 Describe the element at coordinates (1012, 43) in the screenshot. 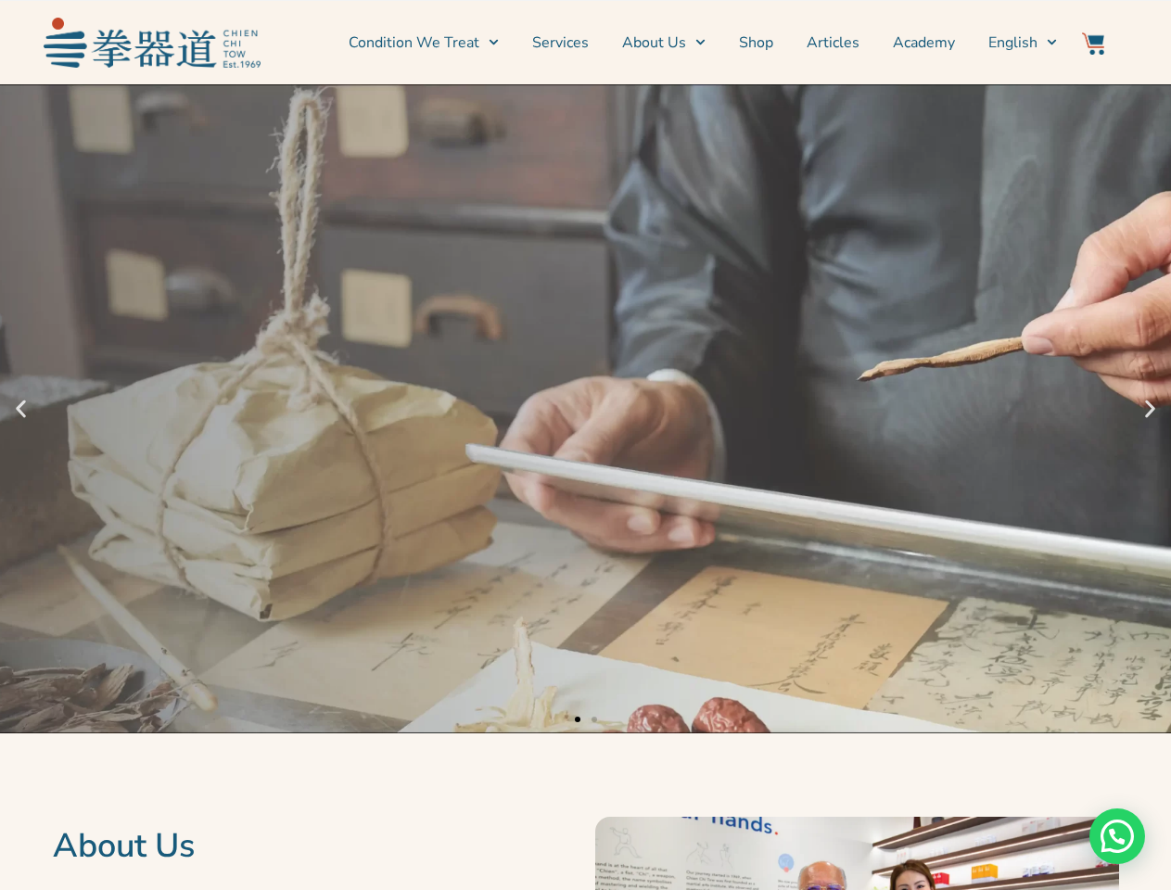

I see `span: English` at that location.